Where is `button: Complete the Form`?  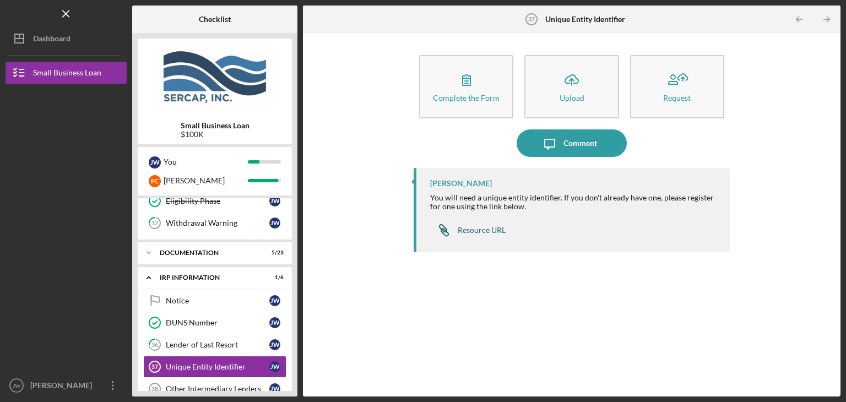 button: Complete the Form is located at coordinates (466, 86).